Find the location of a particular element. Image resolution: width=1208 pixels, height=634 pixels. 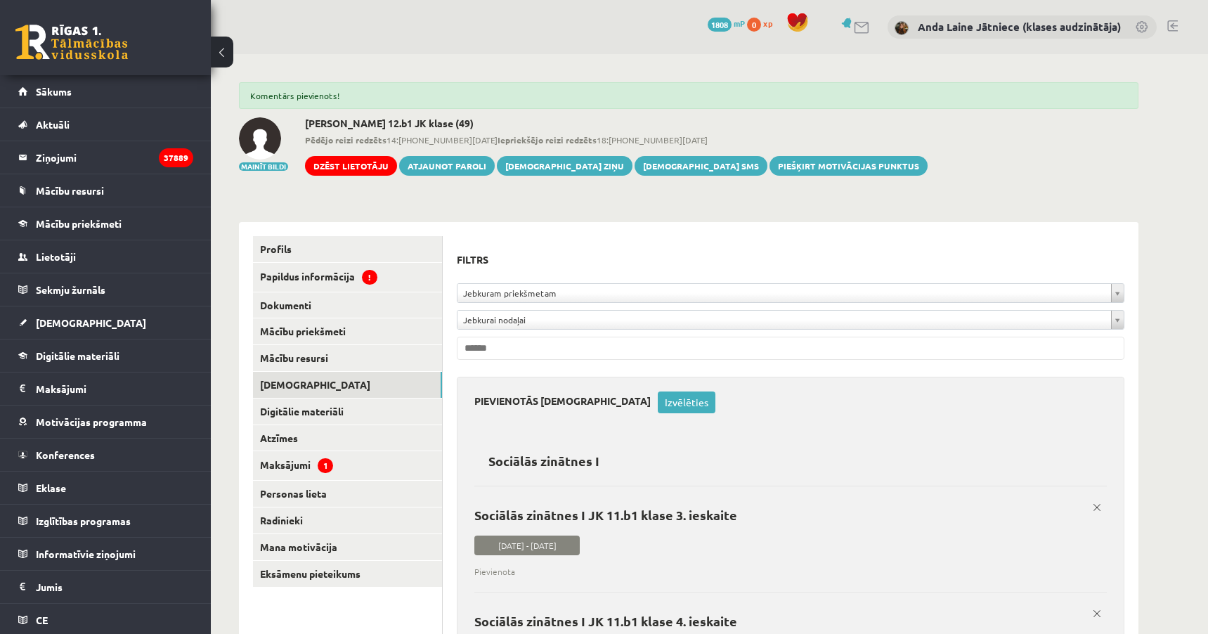

span: CE is located at coordinates (41, 620).